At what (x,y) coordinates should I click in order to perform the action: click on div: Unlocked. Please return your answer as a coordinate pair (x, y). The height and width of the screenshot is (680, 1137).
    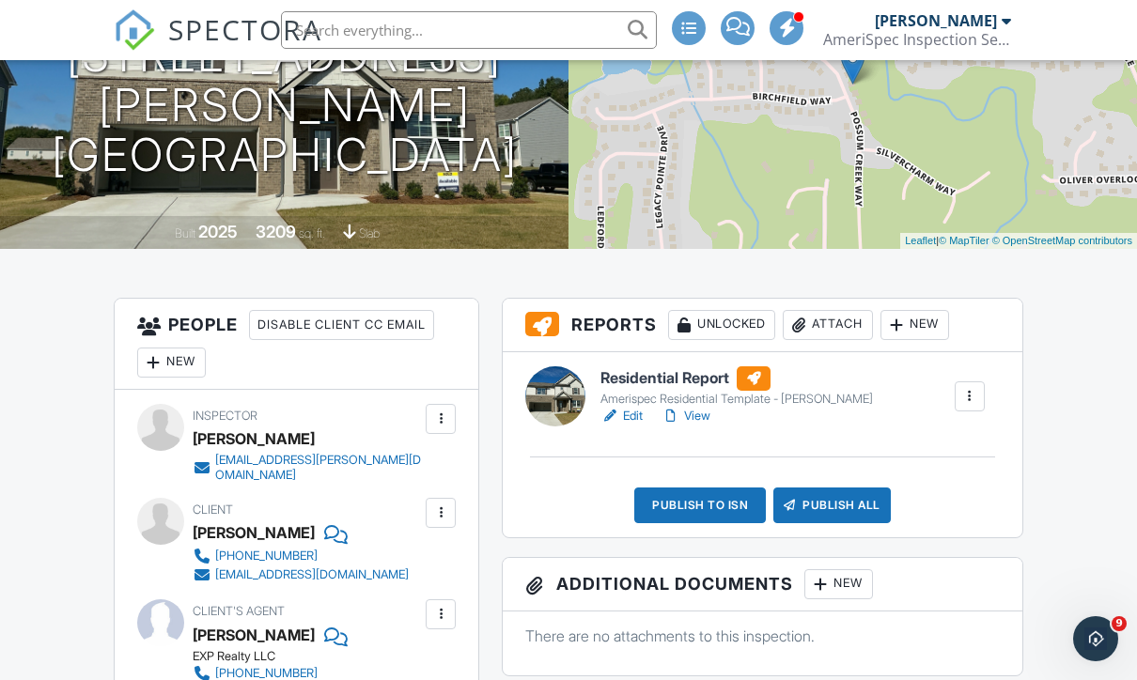
    Looking at the image, I should click on (722, 325).